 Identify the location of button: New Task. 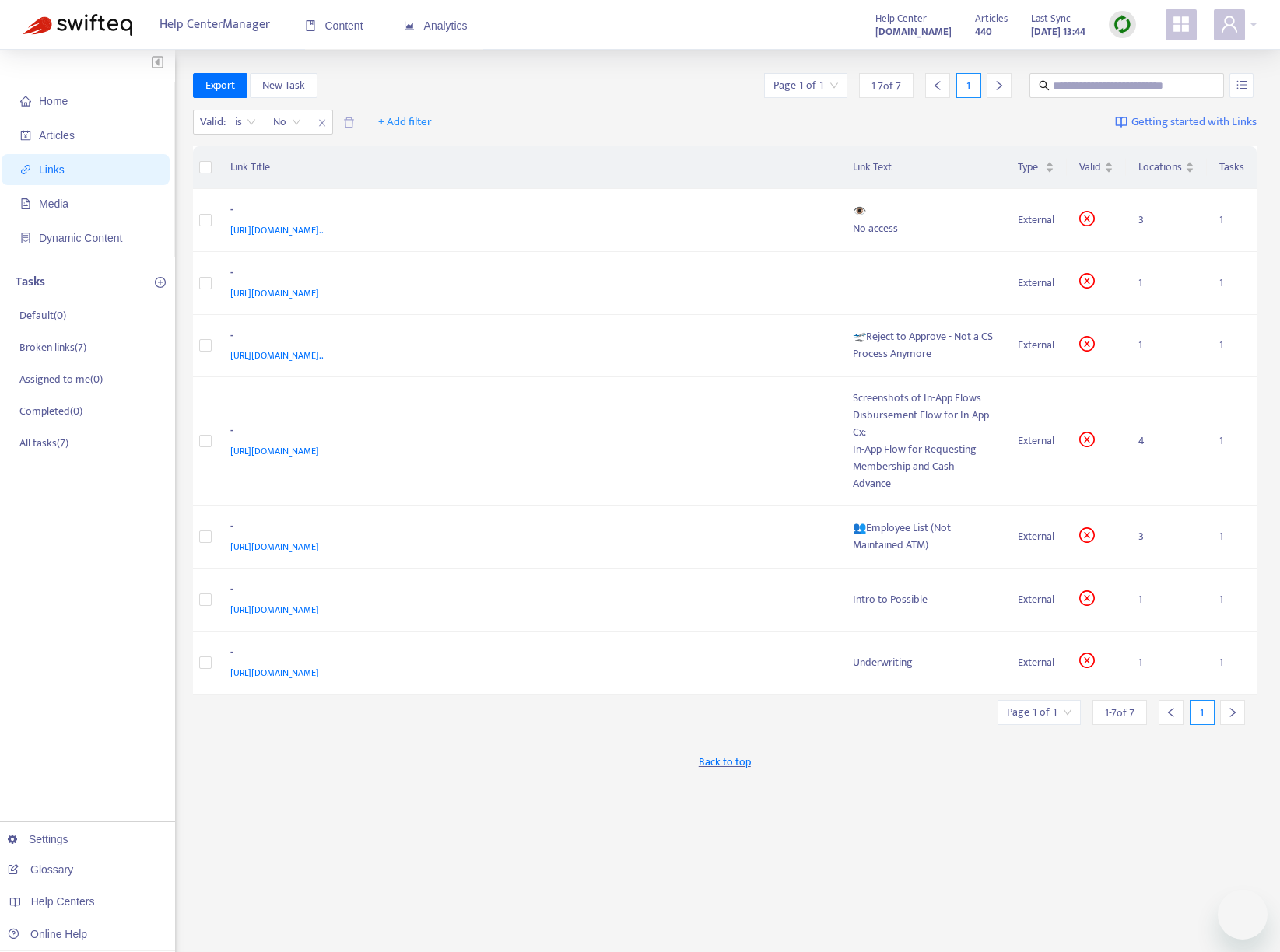
(283, 85).